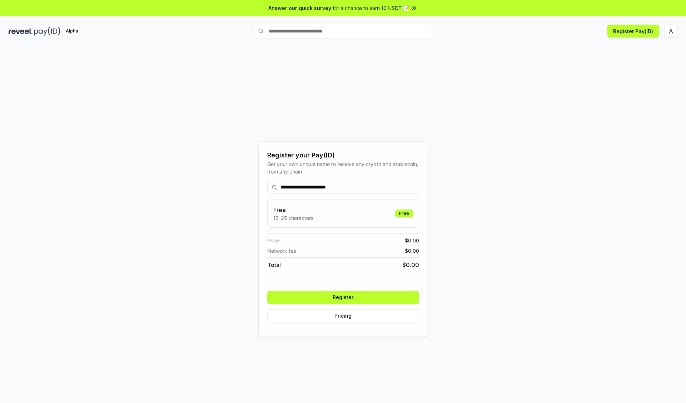  Describe the element at coordinates (300, 8) in the screenshot. I see `span: Answer our quick survey` at that location.